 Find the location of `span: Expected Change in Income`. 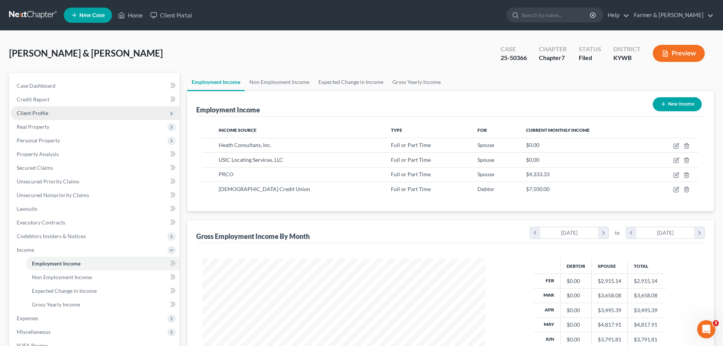

span: Expected Change in Income is located at coordinates (64, 290).